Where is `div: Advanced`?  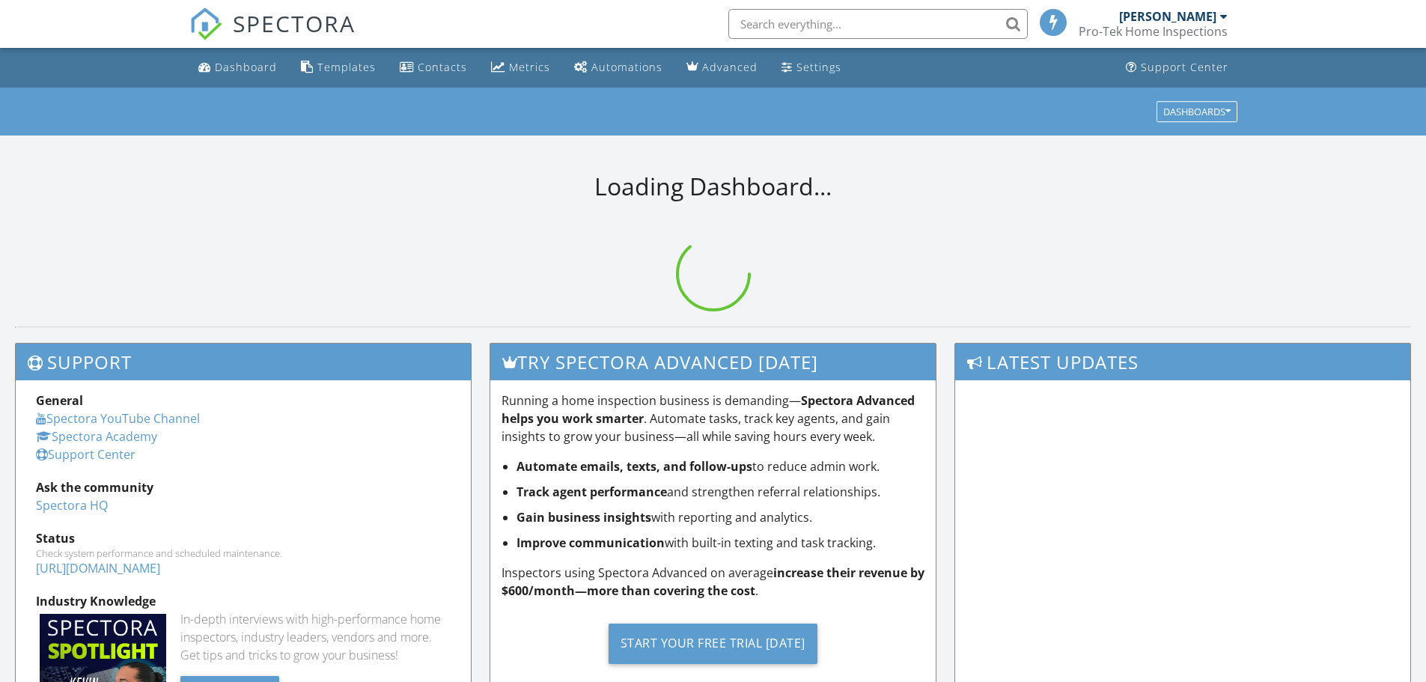 div: Advanced is located at coordinates (730, 67).